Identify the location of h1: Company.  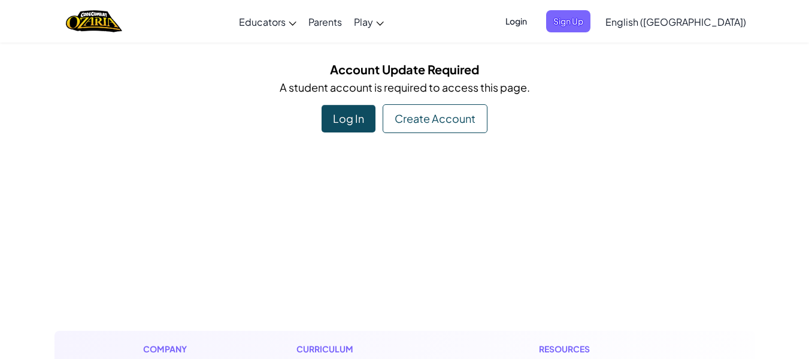
(171, 349).